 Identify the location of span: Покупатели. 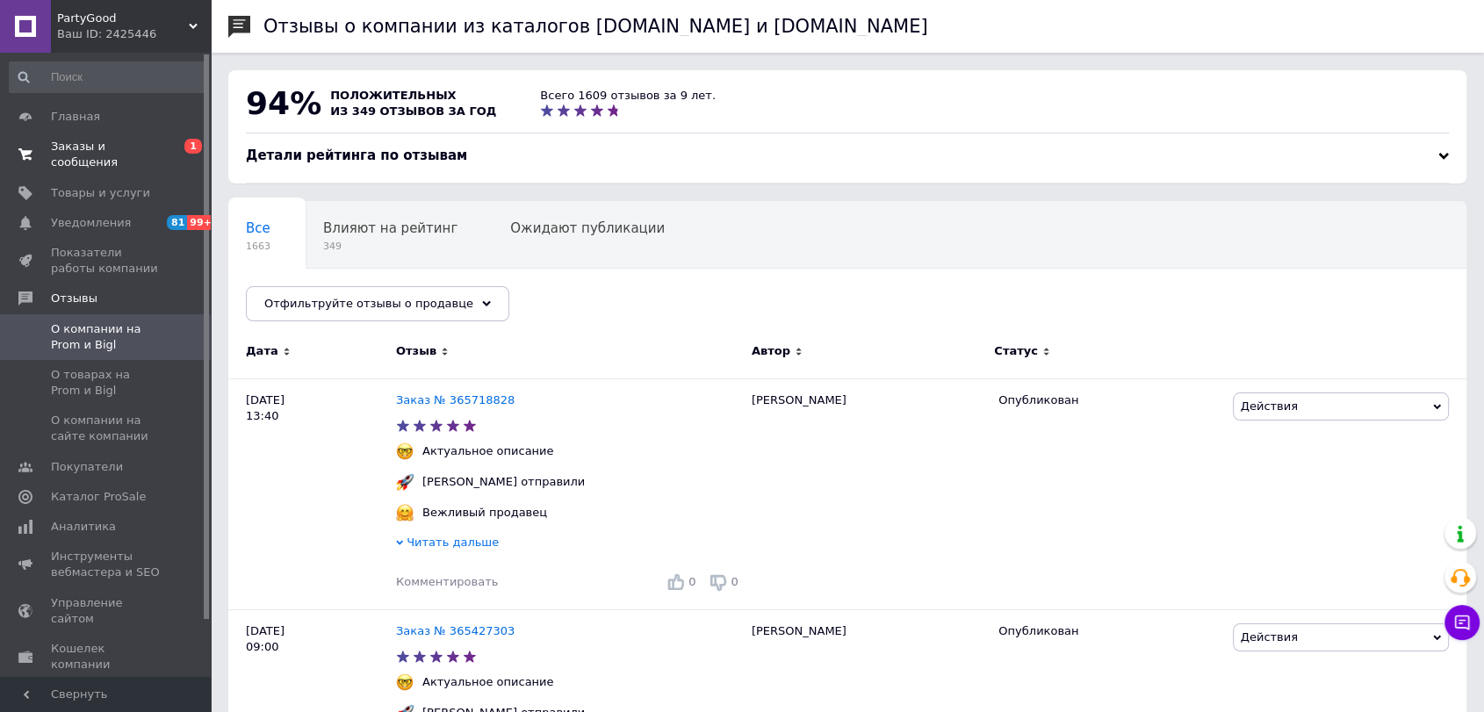
(87, 467).